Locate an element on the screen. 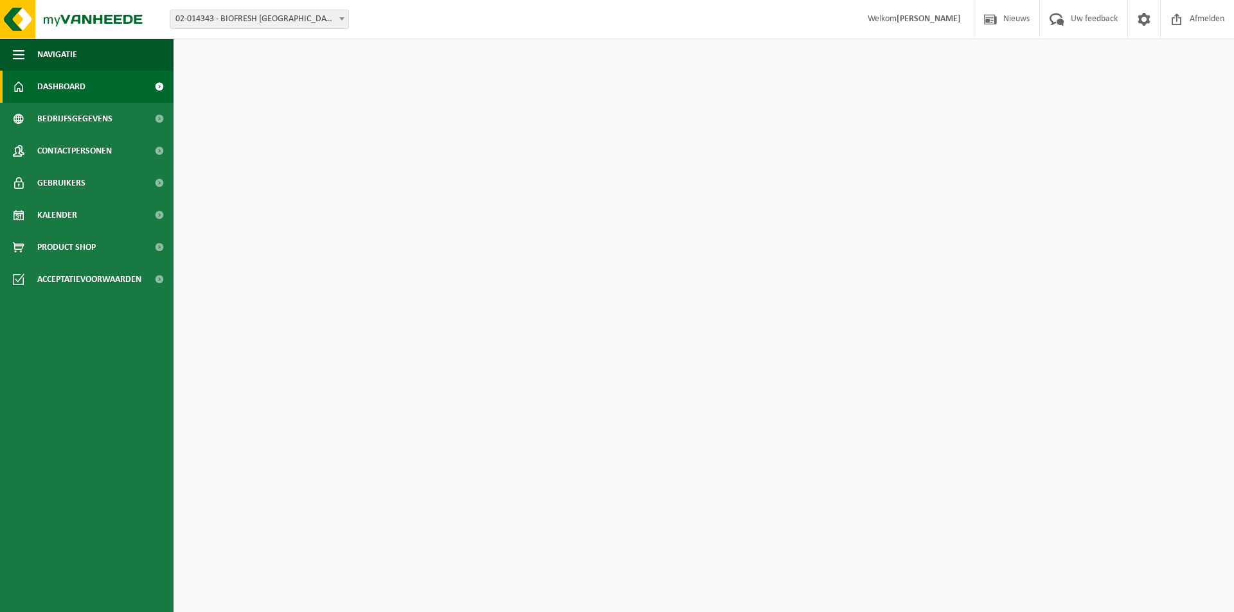 The image size is (1234, 612). span: Acceptatievoorwaarden is located at coordinates (89, 279).